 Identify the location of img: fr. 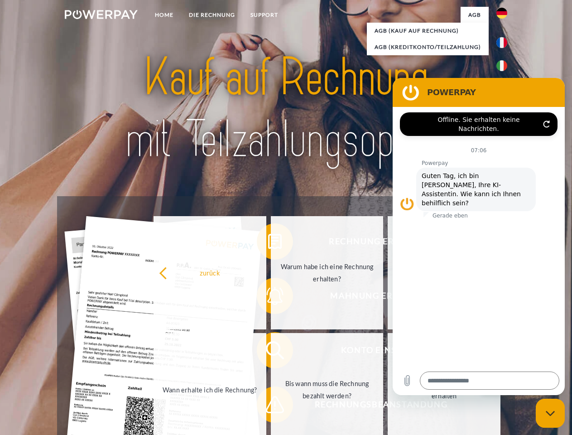
(502, 43).